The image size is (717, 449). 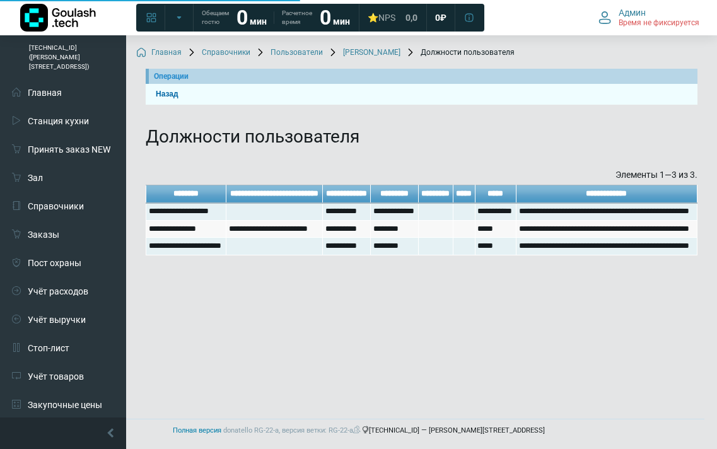 What do you see at coordinates (649, 18) in the screenshot?
I see `button: Админ Время не фиксируется` at bounding box center [649, 18].